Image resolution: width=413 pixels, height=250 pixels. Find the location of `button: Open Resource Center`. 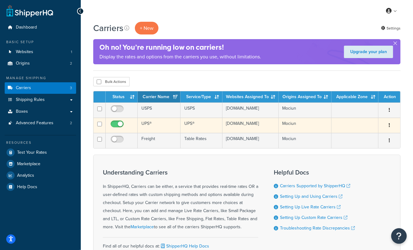

button: Open Resource Center is located at coordinates (399, 236).